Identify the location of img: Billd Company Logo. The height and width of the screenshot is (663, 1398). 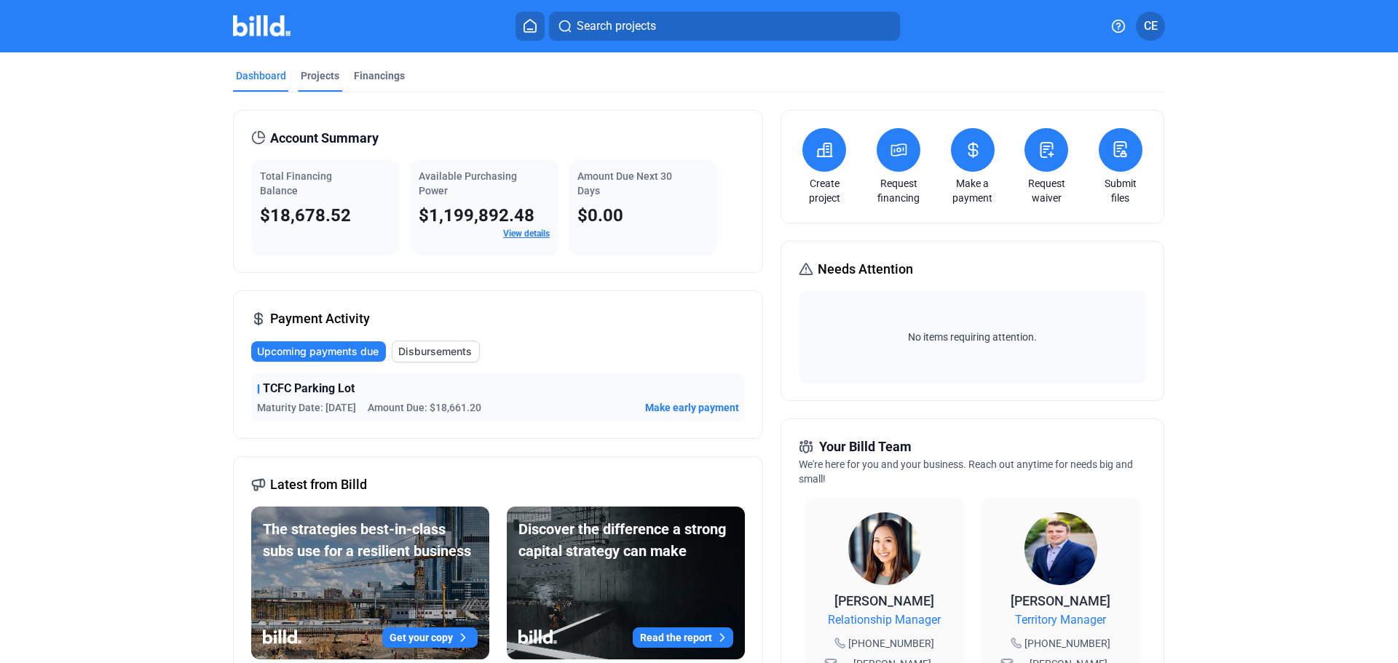
(261, 25).